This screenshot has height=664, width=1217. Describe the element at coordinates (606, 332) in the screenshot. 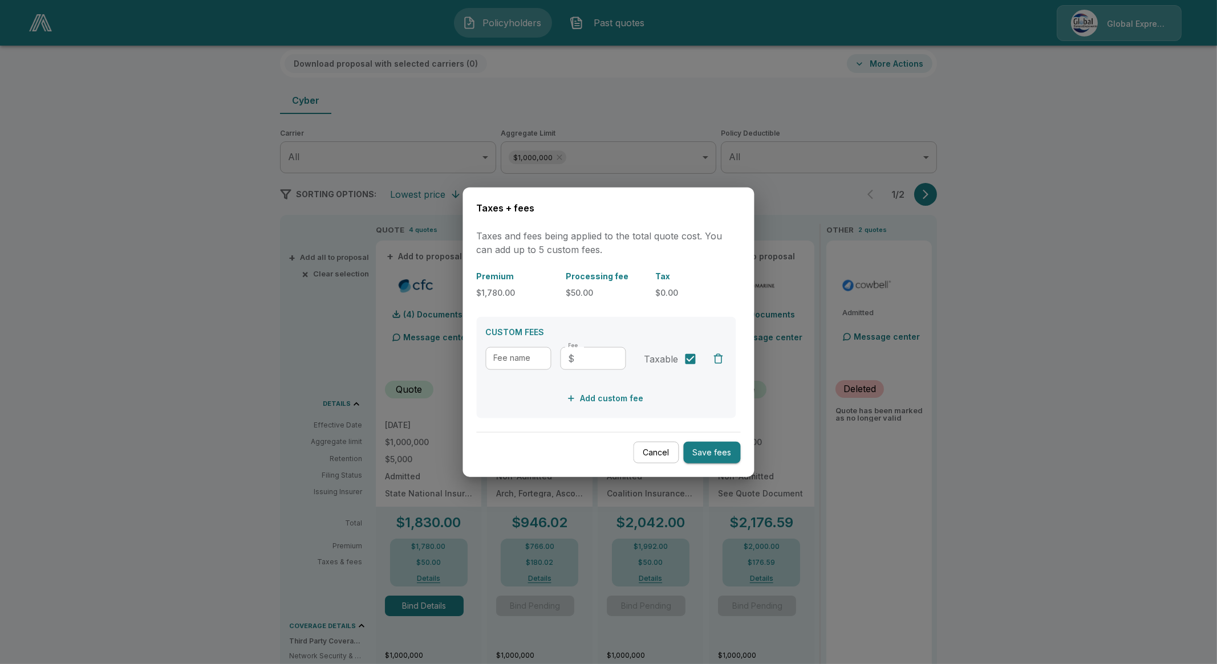

I see `p: CUSTOM FEES` at that location.